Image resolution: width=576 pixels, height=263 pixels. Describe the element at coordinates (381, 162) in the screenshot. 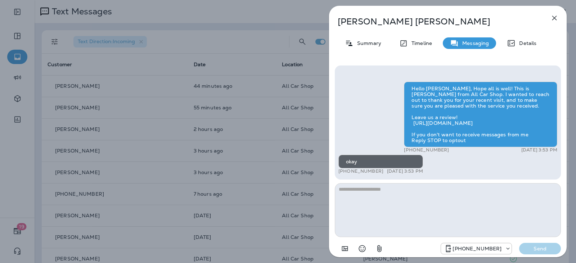

I see `div: okay` at that location.